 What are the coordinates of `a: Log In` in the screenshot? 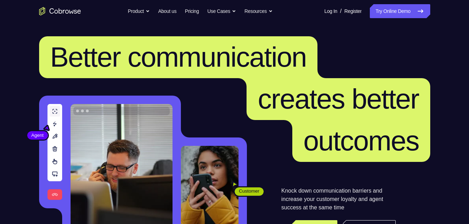 It's located at (331, 11).